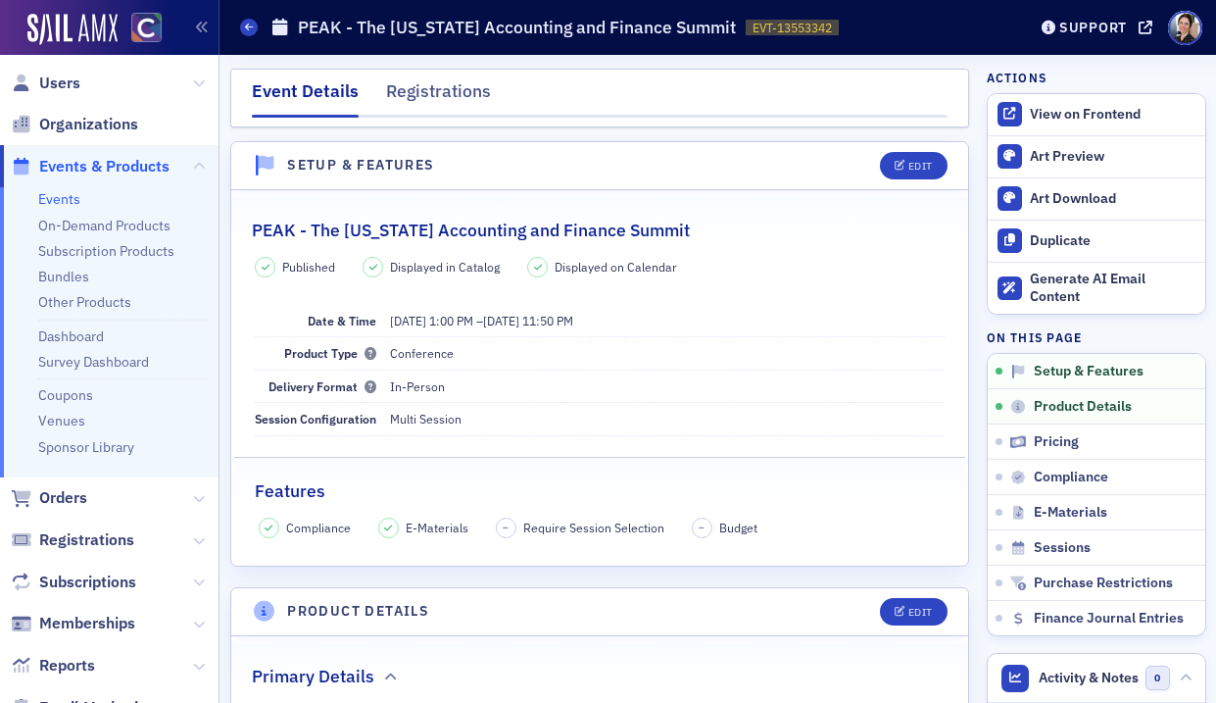 Image resolution: width=1216 pixels, height=703 pixels. What do you see at coordinates (86, 447) in the screenshot?
I see `a: Sponsor Library` at bounding box center [86, 447].